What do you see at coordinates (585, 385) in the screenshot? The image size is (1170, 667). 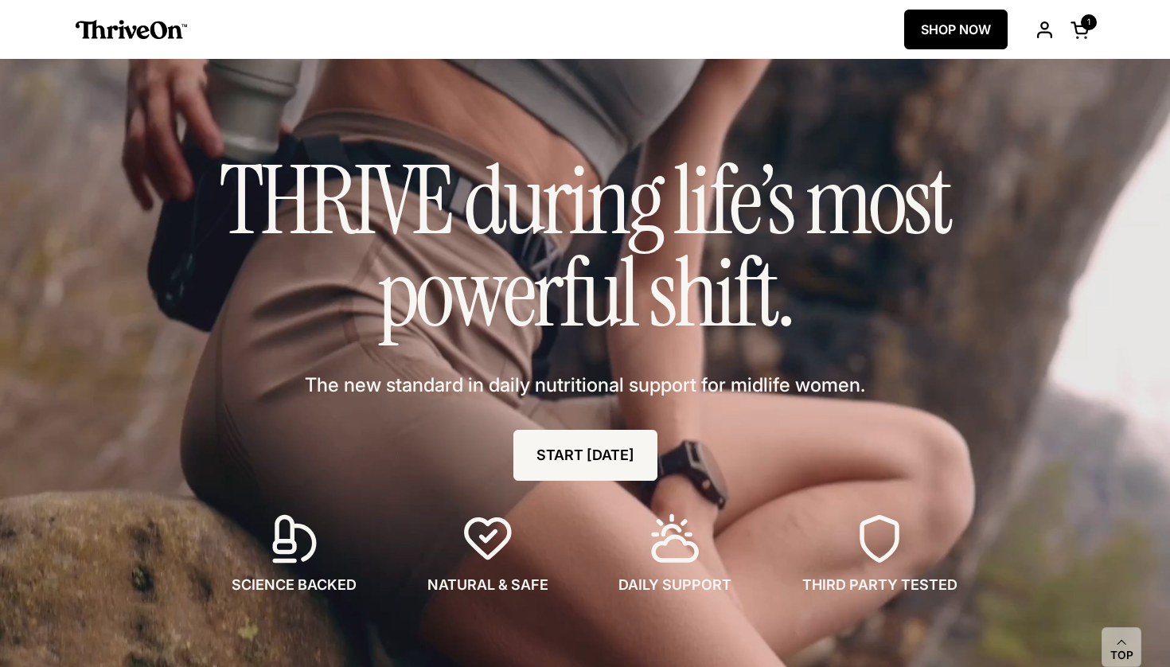 I see `span: The new standard in daily nutritional support for midlife women.` at bounding box center [585, 385].